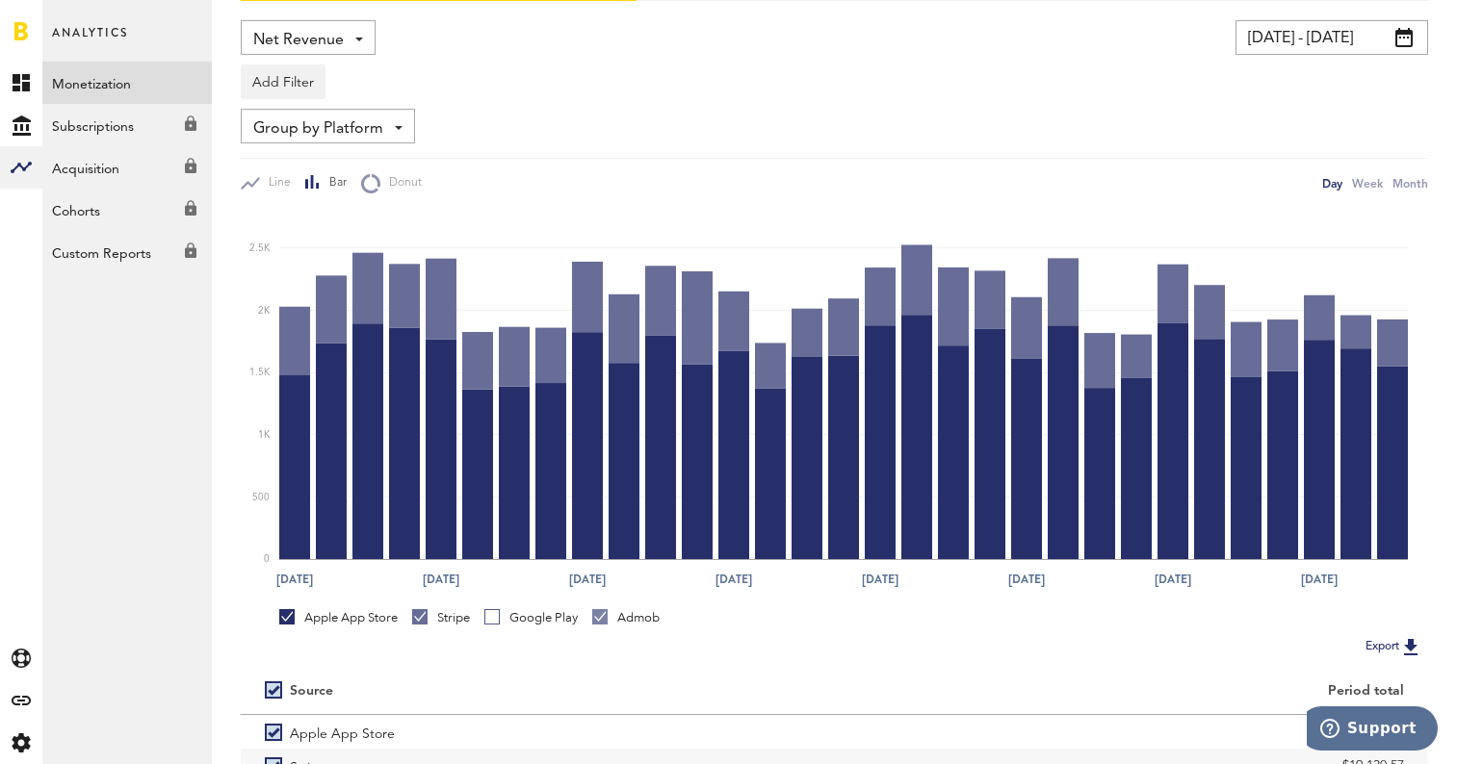 The height and width of the screenshot is (764, 1457). Describe the element at coordinates (298, 40) in the screenshot. I see `span: Net Revenue` at that location.